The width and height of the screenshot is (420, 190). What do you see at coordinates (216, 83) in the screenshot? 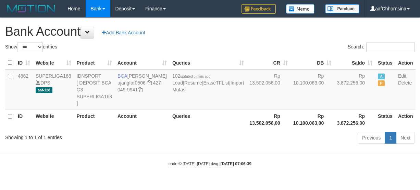
I see `a: EraseTFList` at bounding box center [216, 83].